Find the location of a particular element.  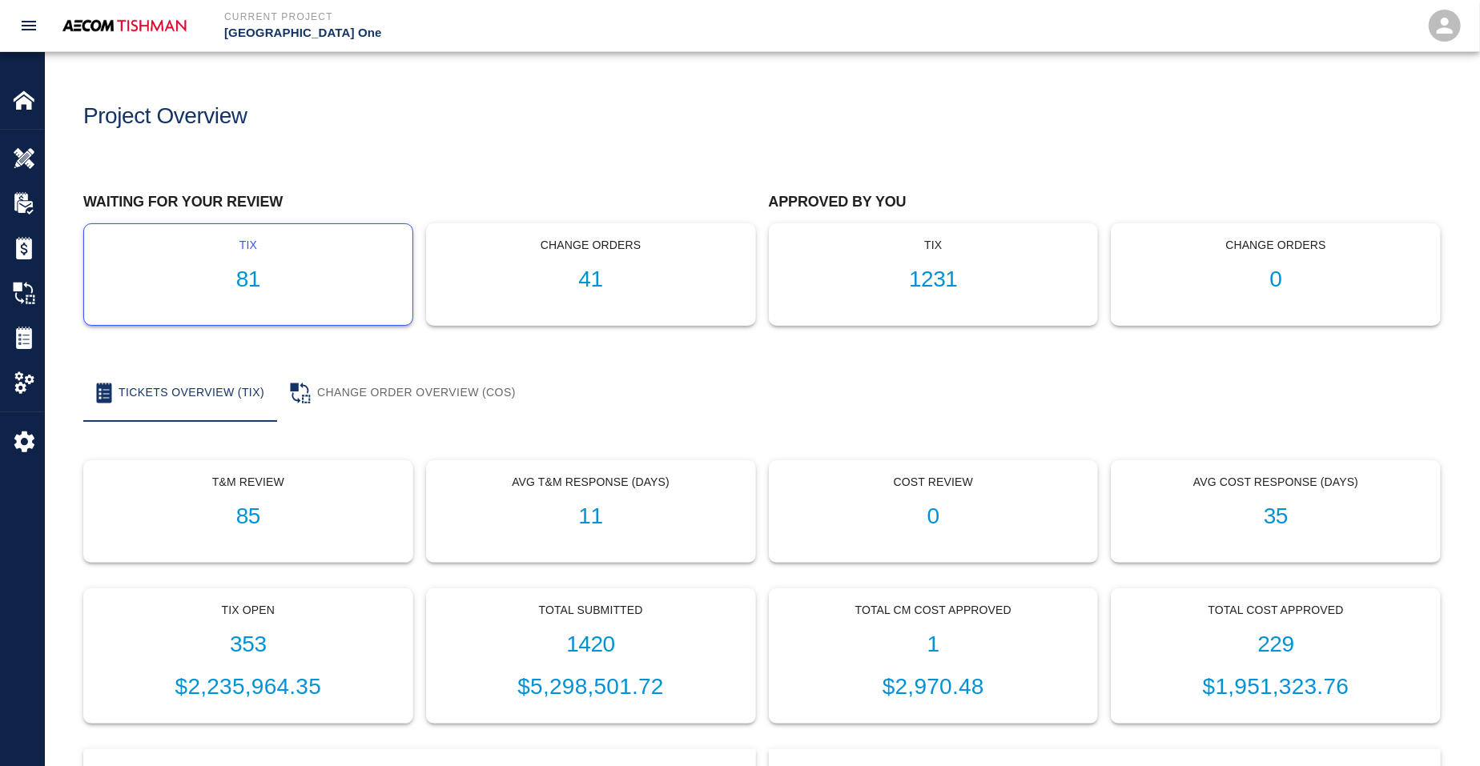

h1: 229 is located at coordinates (1276, 645).